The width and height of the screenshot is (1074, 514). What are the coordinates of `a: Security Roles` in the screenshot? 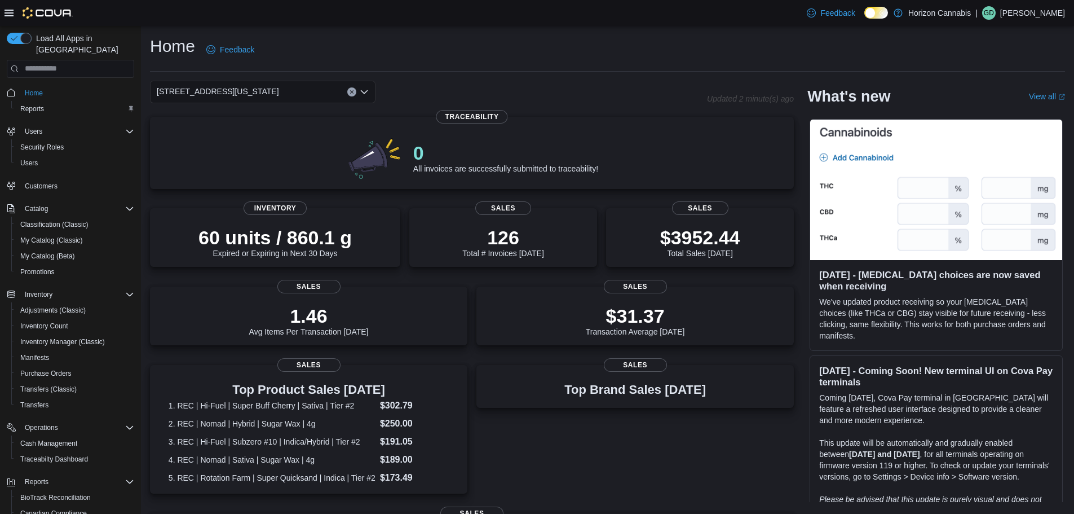 It's located at (42, 147).